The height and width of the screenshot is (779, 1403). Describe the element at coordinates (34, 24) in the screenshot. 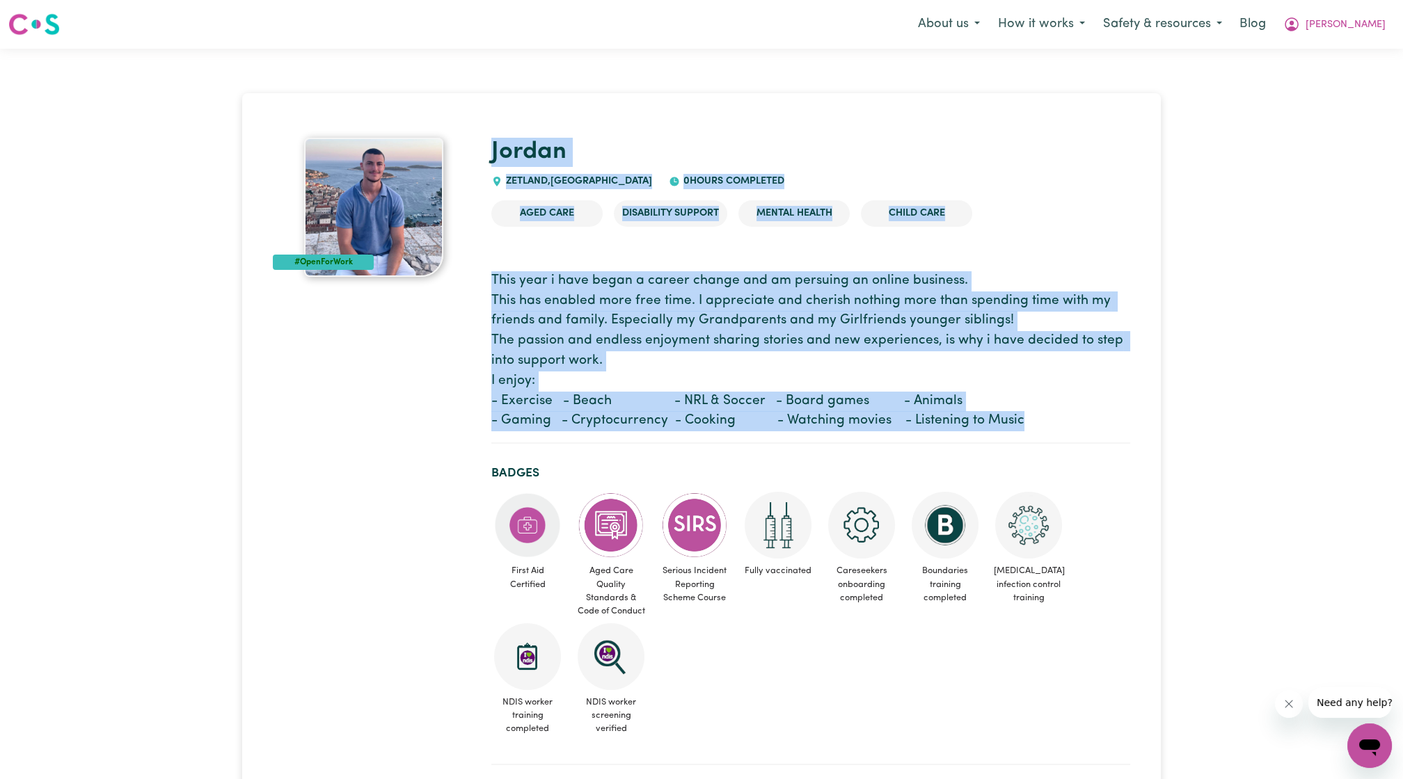

I see `a: Careseekers logo` at that location.